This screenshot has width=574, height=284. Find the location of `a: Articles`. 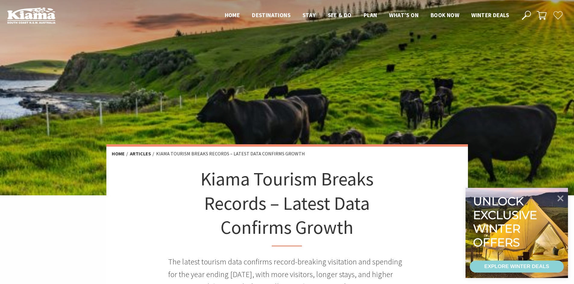

a: Articles is located at coordinates (140, 154).